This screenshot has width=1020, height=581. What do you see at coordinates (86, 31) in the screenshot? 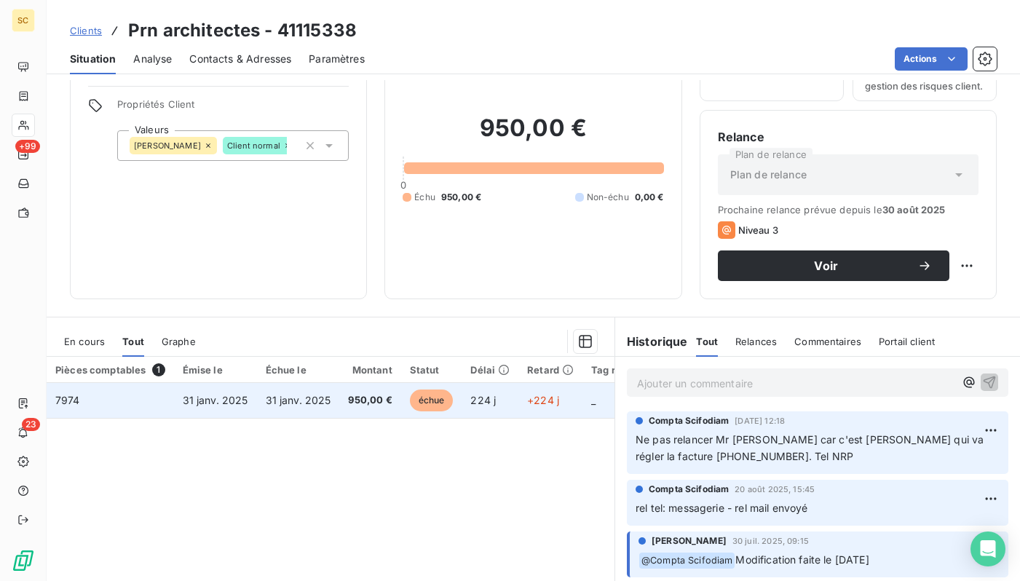
I see `span: Clients` at bounding box center [86, 31].